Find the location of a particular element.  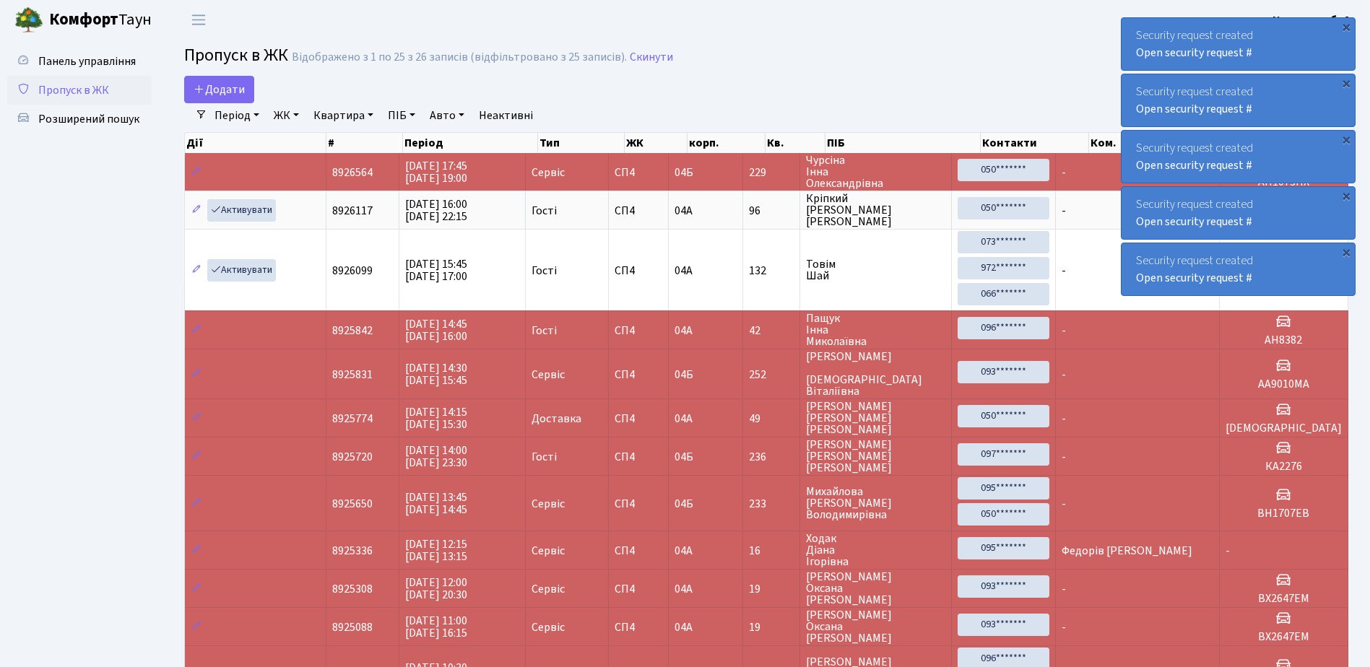

a: Панель управління is located at coordinates (79, 61).